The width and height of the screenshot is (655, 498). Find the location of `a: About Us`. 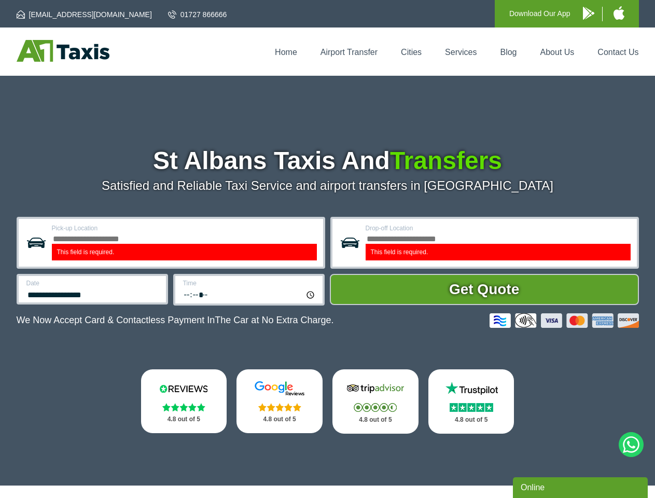

a: About Us is located at coordinates (558, 52).